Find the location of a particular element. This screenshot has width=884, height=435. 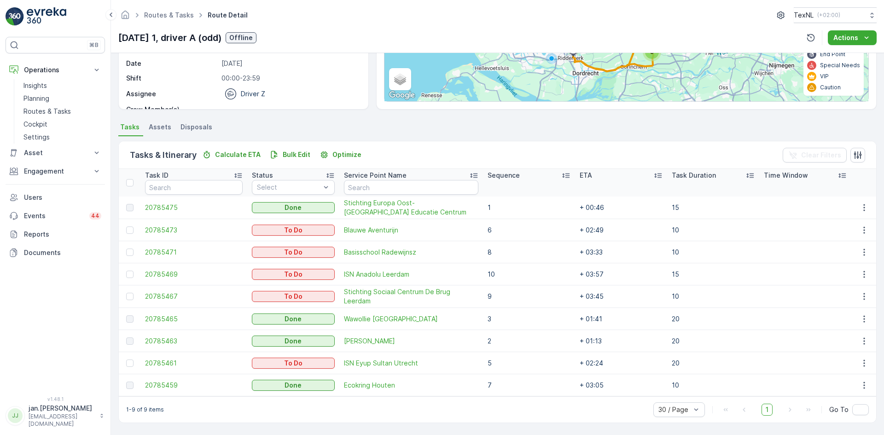

td: 3 is located at coordinates (529, 319).